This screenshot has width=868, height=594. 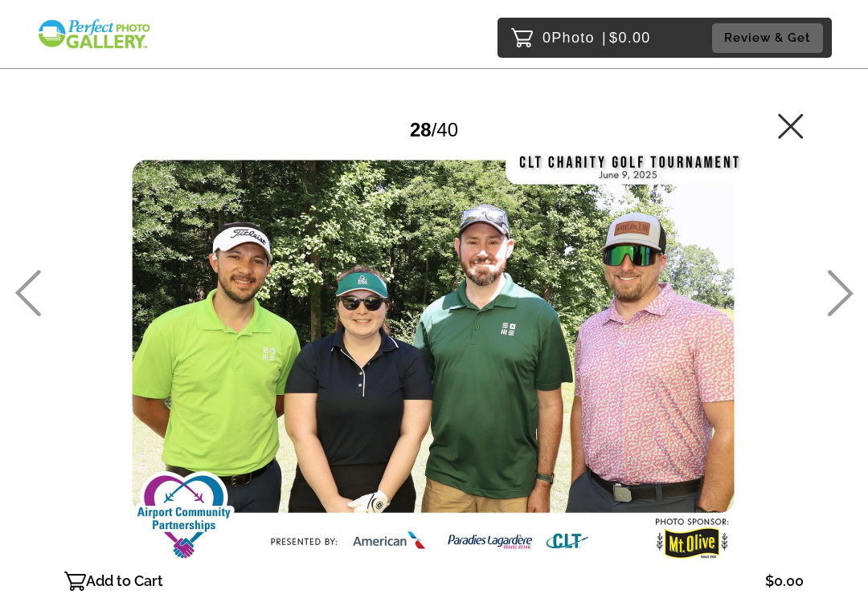 What do you see at coordinates (420, 129) in the screenshot?
I see `span: 28` at bounding box center [420, 129].